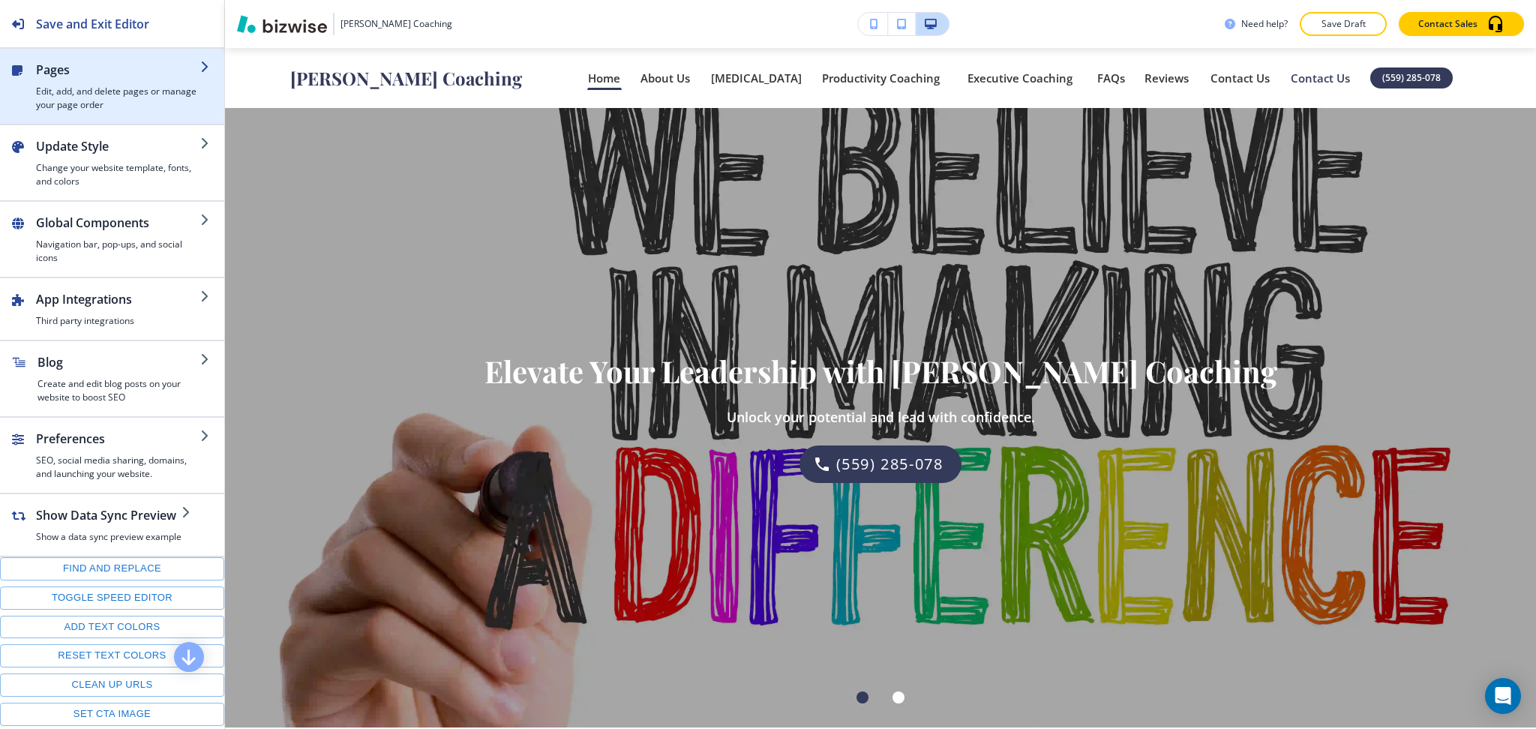  Describe the element at coordinates (1448, 24) in the screenshot. I see `p: Contact Sales` at that location.